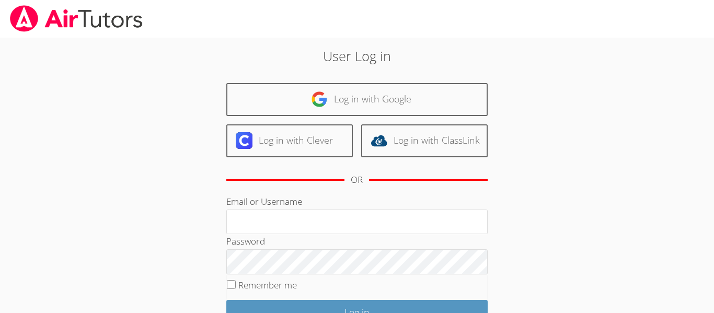 This screenshot has height=313, width=714. I want to click on img: clever-logo-6eab21bc6e7a338710f1a6ff85c0baf02591cd810cc4098c63d3a4b26e2feb20.svg, so click(244, 141).